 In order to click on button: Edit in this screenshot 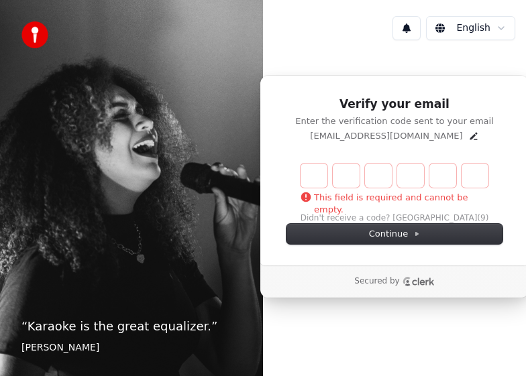, I will do `click(474, 136)`.